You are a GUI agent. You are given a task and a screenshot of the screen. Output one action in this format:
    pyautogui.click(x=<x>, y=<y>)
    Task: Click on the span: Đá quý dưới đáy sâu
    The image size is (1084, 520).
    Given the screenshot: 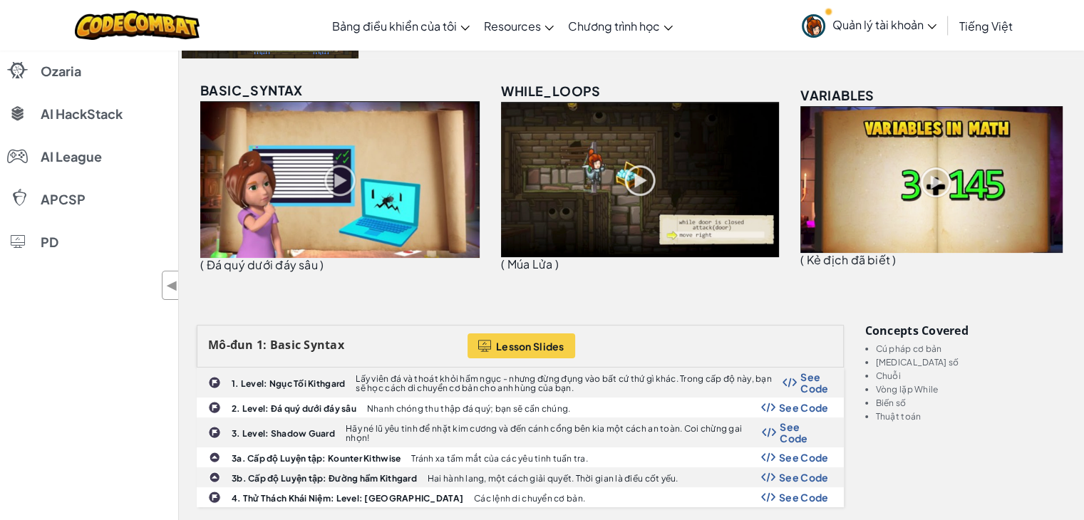 What is the action you would take?
    pyautogui.click(x=262, y=264)
    